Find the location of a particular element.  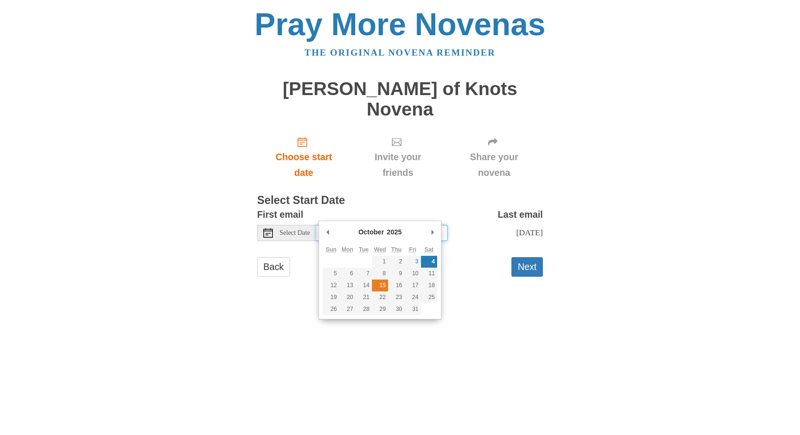

h3: Select Start Date is located at coordinates (400, 201).